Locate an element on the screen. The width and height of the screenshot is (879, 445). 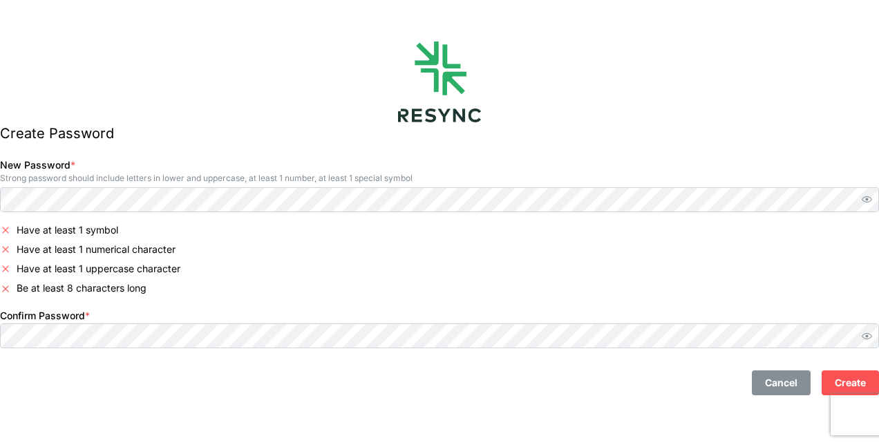
p: Be at least 8 characters long is located at coordinates (82, 288).